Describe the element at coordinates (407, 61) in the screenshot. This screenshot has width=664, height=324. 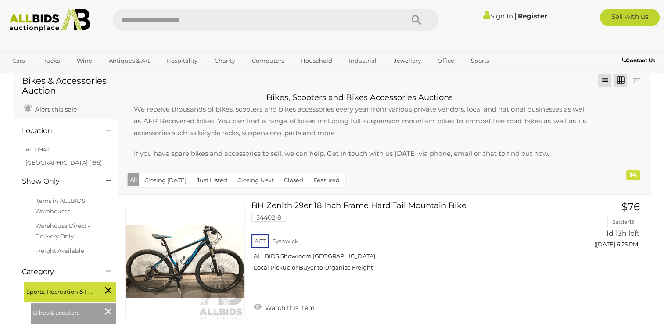
I see `a: Jewellery` at that location.